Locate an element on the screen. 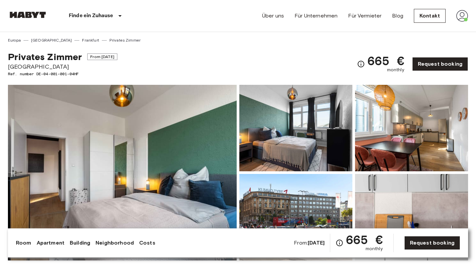  a: Blog is located at coordinates (398, 16).